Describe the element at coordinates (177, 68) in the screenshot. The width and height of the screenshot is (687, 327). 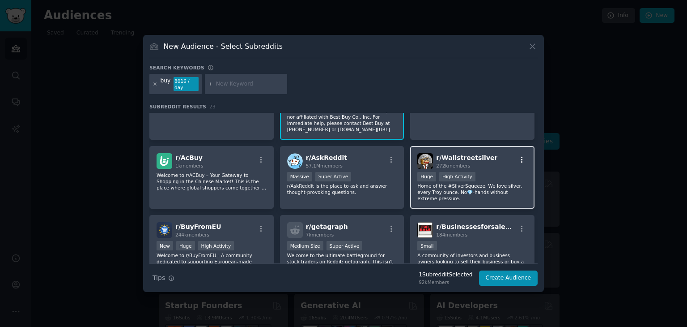
I see `h3: Search keywords` at that location.